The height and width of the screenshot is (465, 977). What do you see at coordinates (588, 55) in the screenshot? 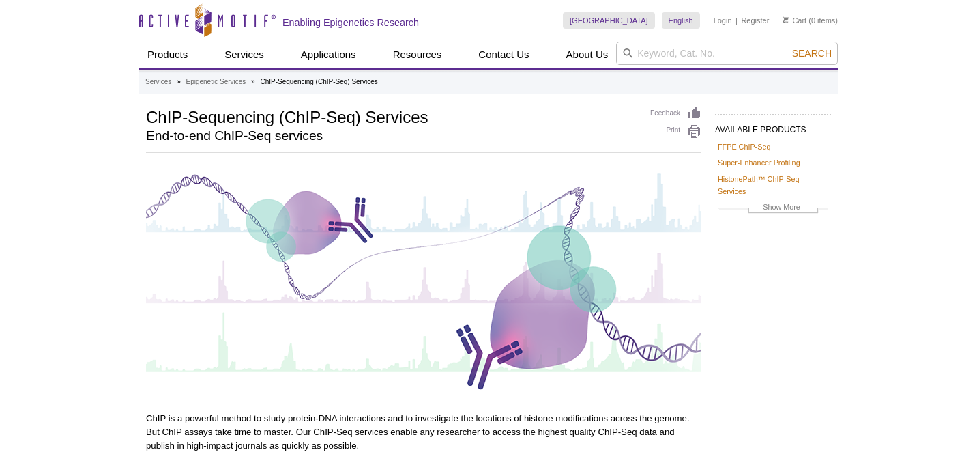
I see `a: About Us` at bounding box center [588, 55].